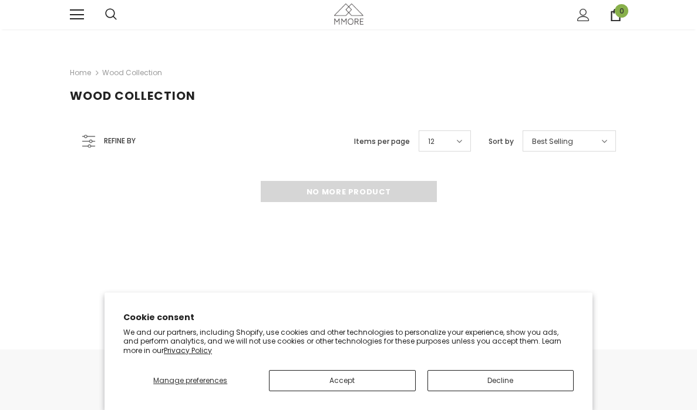 The image size is (697, 410). Describe the element at coordinates (190, 381) in the screenshot. I see `button: Manage preferences` at that location.